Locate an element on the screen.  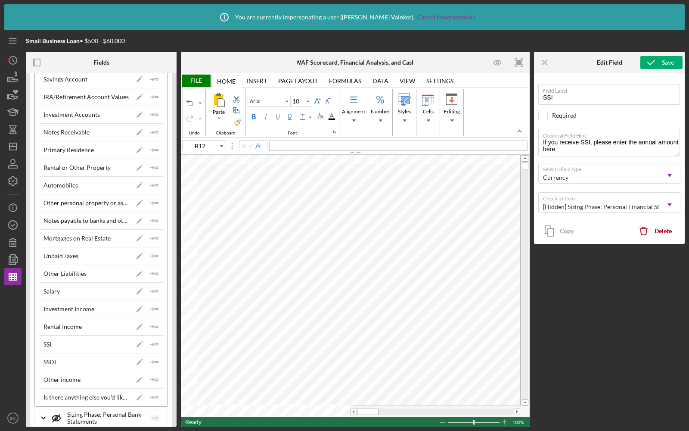
text: EV is located at coordinates (13, 418).